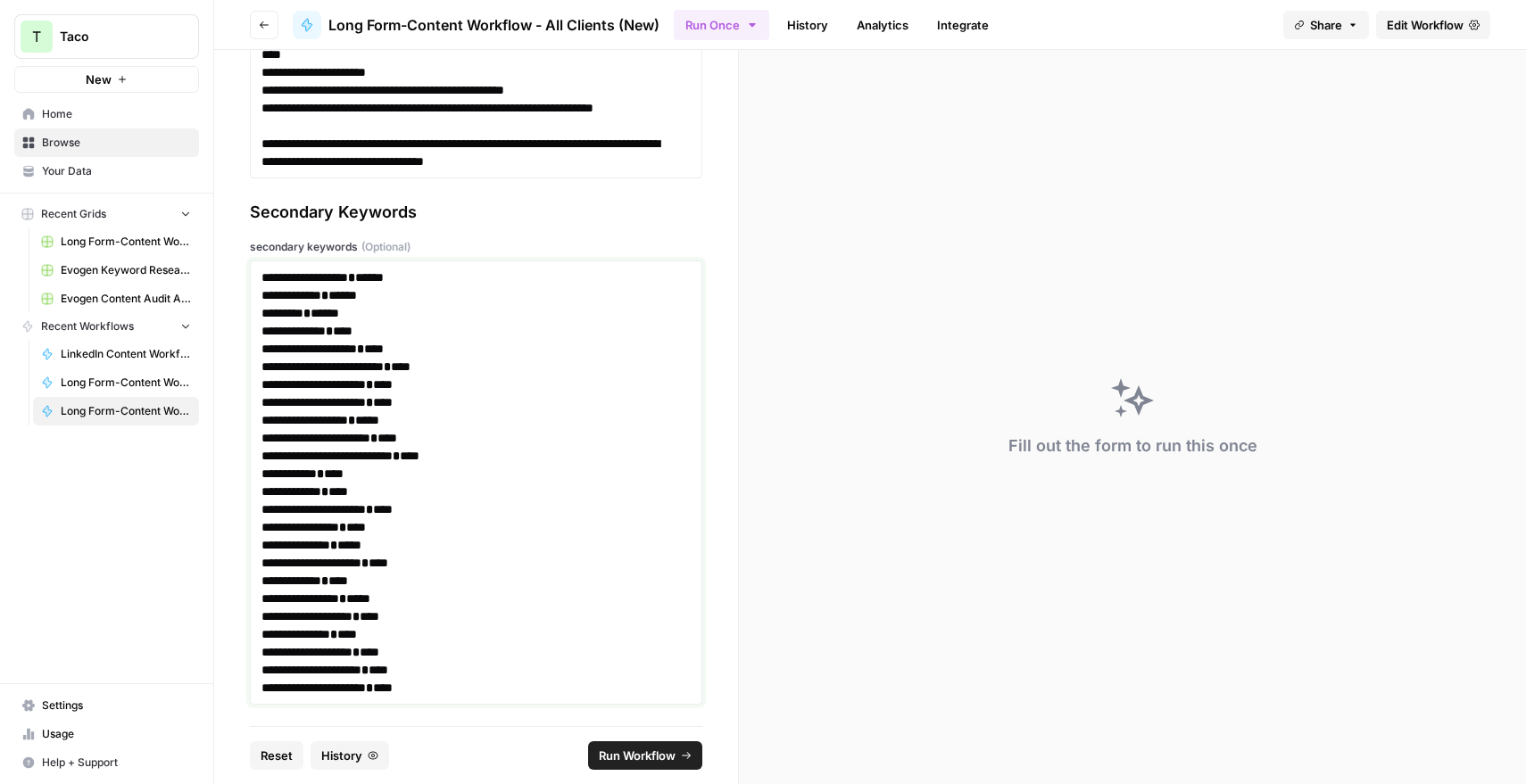 This screenshot has height=784, width=1526. What do you see at coordinates (883, 25) in the screenshot?
I see `a: Analytics` at bounding box center [883, 25].